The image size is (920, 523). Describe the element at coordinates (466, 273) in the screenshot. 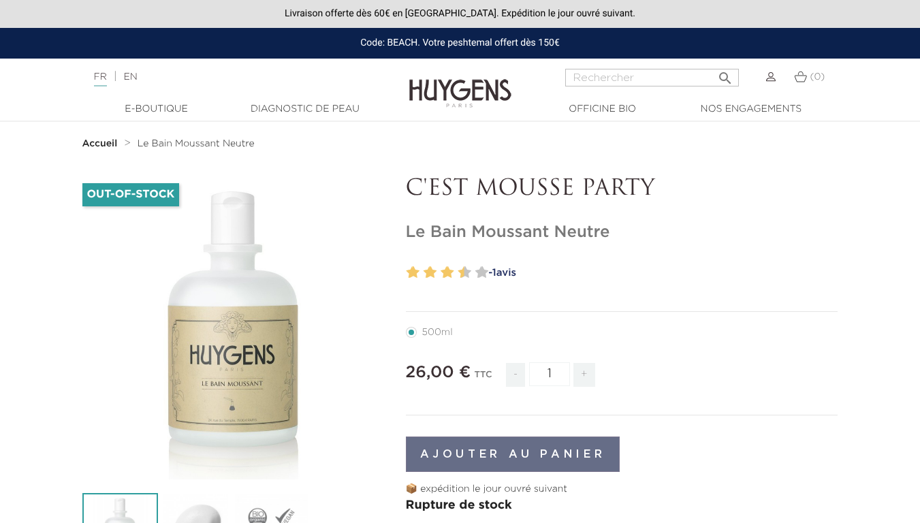

I see `label: 8` at that location.